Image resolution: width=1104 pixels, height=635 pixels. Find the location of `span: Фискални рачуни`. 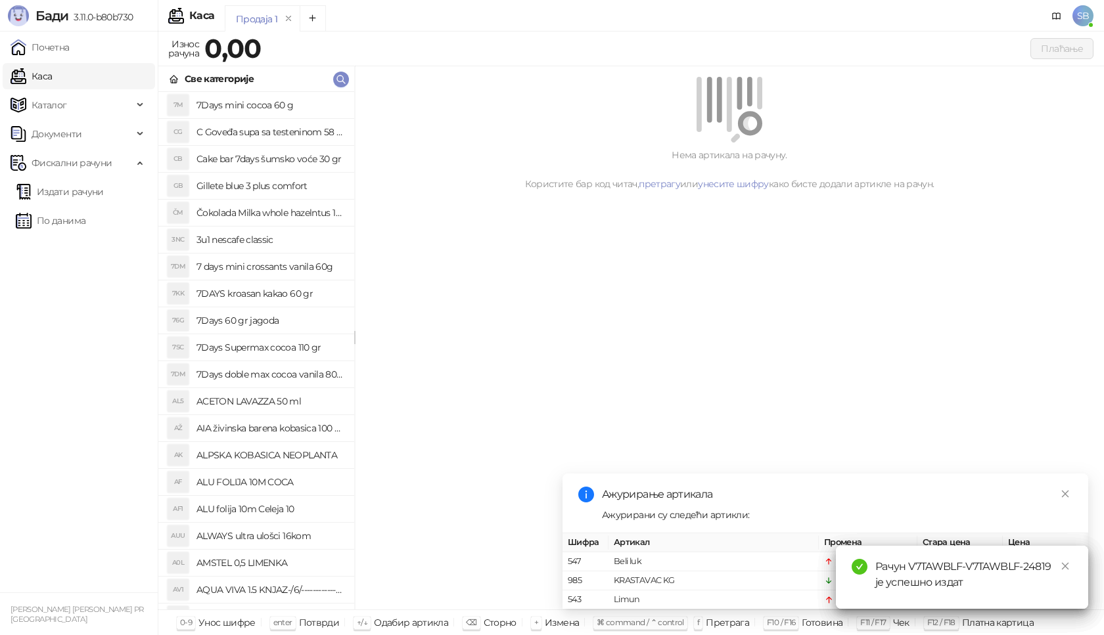

span: Фискални рачуни is located at coordinates (72, 163).